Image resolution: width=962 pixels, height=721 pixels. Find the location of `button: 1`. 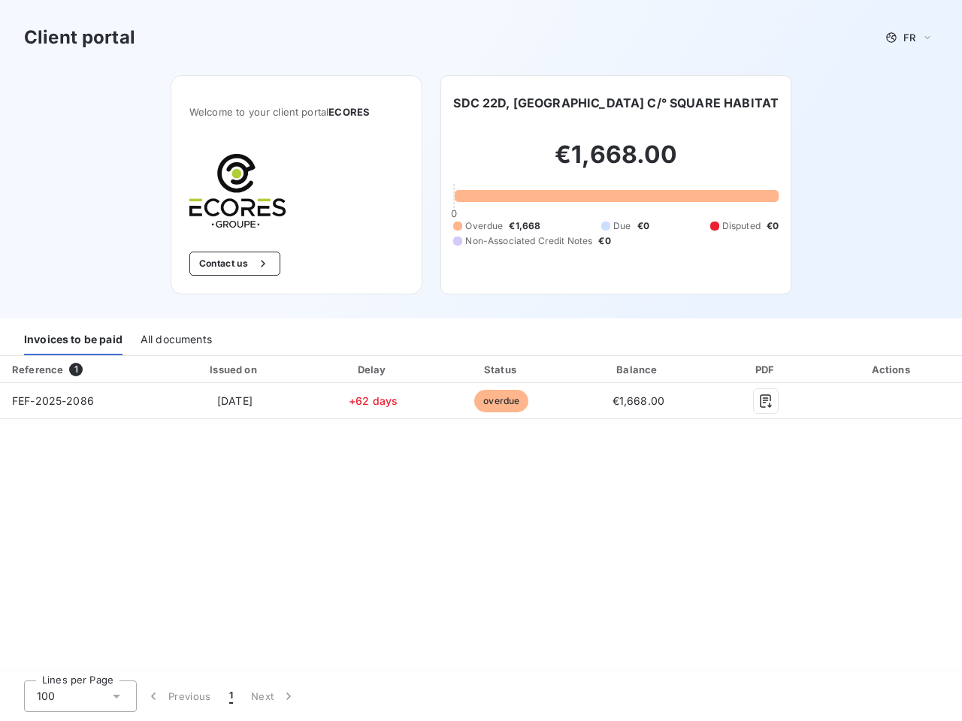

button: 1 is located at coordinates (231, 697).